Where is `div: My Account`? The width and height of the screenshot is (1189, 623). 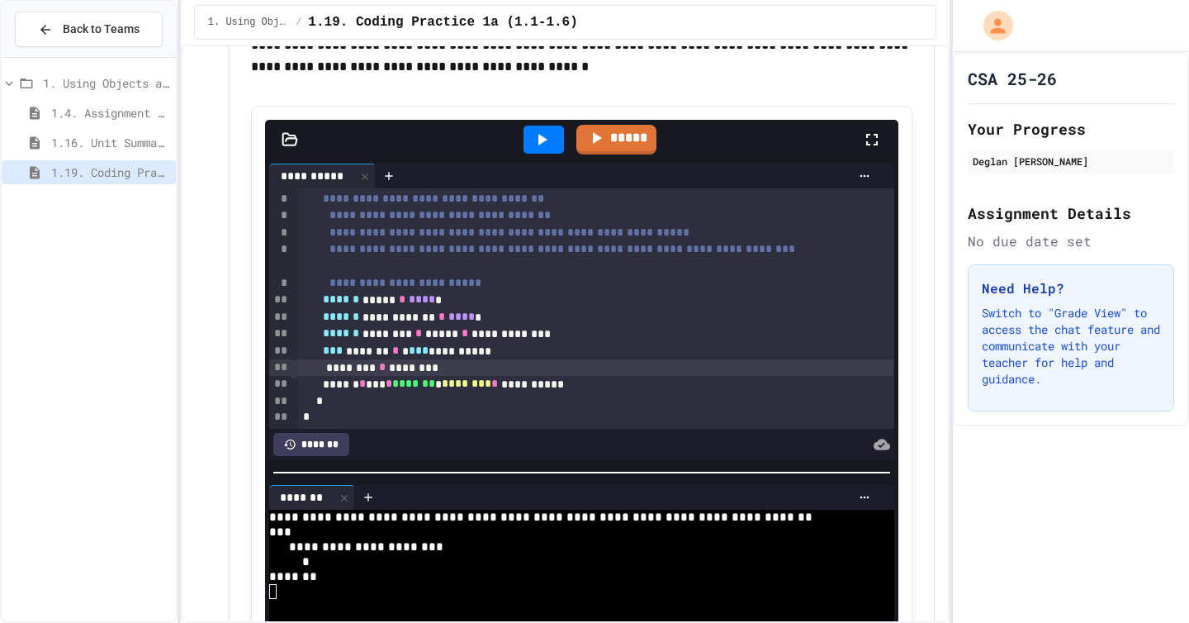 div: My Account is located at coordinates (992, 26).